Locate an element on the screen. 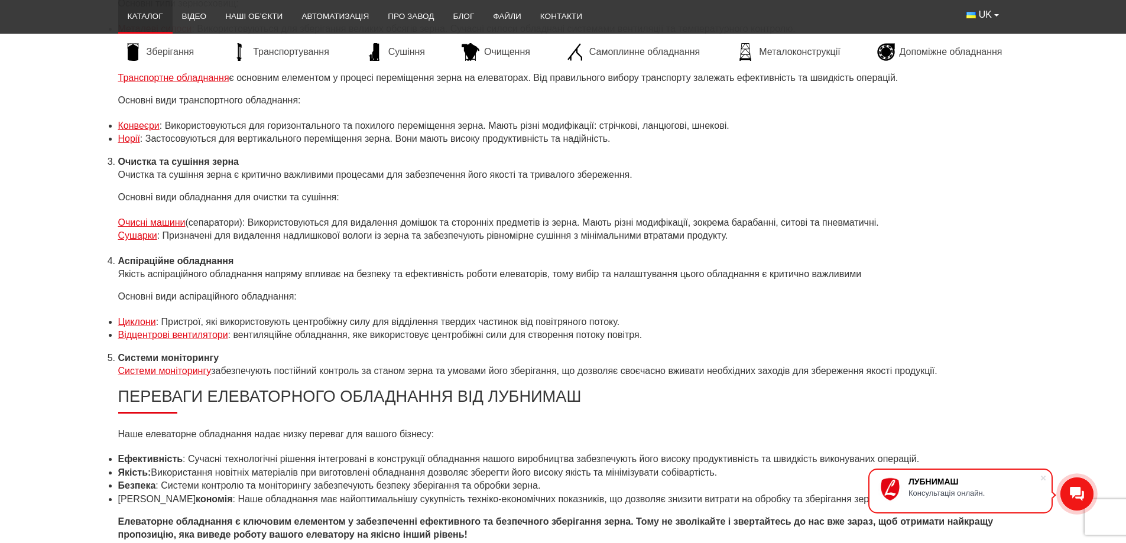 The height and width of the screenshot is (543, 1126). li: : Застосовуються для вертикального переміщення зерна. Вони мають високу продуктивність та надійні... is located at coordinates (563, 139).